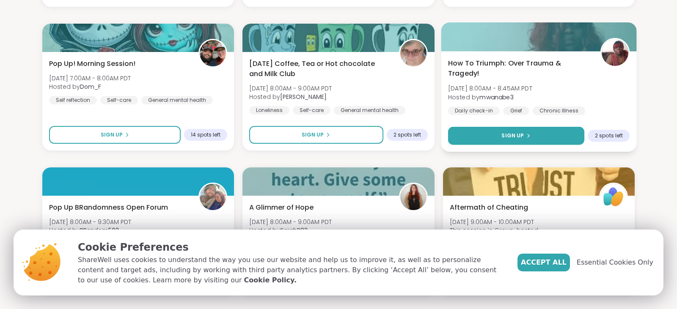  I want to click on img: Dom_F, so click(213, 53).